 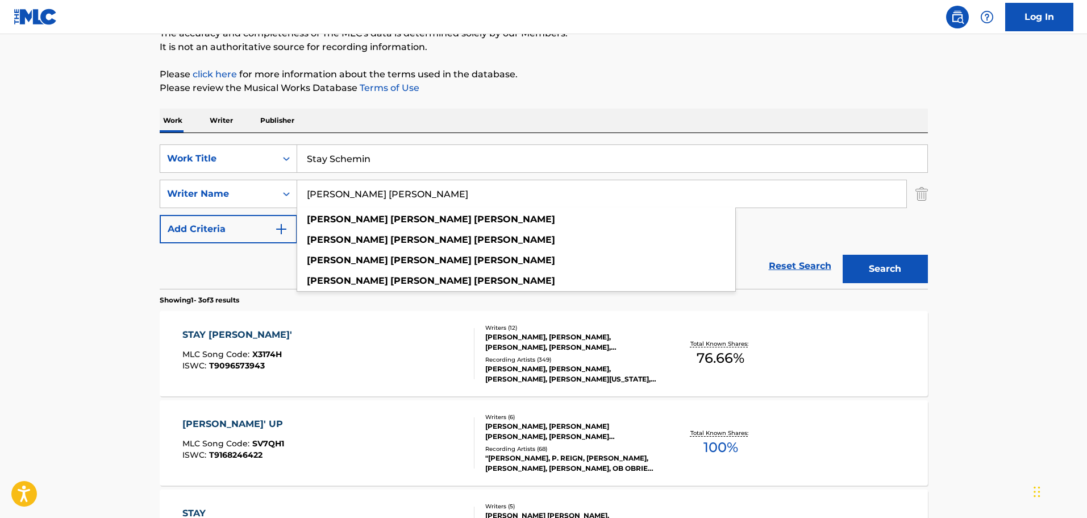 I want to click on button: Add Criteria, so click(x=228, y=229).